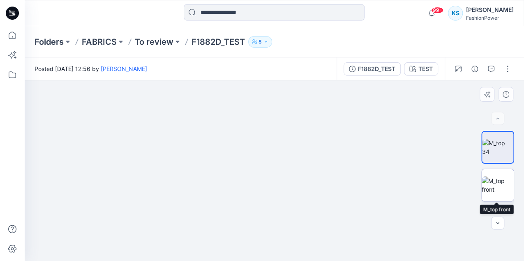  Describe the element at coordinates (421, 69) in the screenshot. I see `button: TEST` at that location.